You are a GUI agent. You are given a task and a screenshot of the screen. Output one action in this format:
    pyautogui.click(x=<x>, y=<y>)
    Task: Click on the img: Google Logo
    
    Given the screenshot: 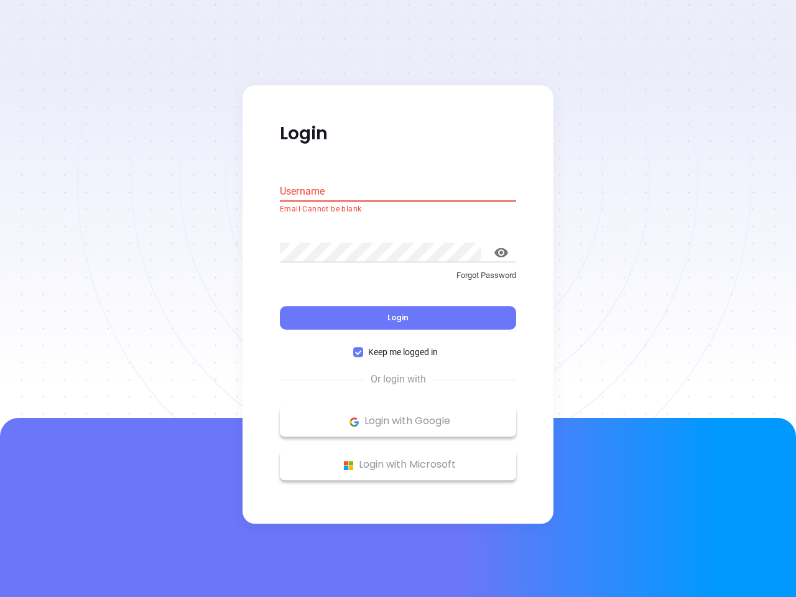 What is the action you would take?
    pyautogui.click(x=354, y=421)
    